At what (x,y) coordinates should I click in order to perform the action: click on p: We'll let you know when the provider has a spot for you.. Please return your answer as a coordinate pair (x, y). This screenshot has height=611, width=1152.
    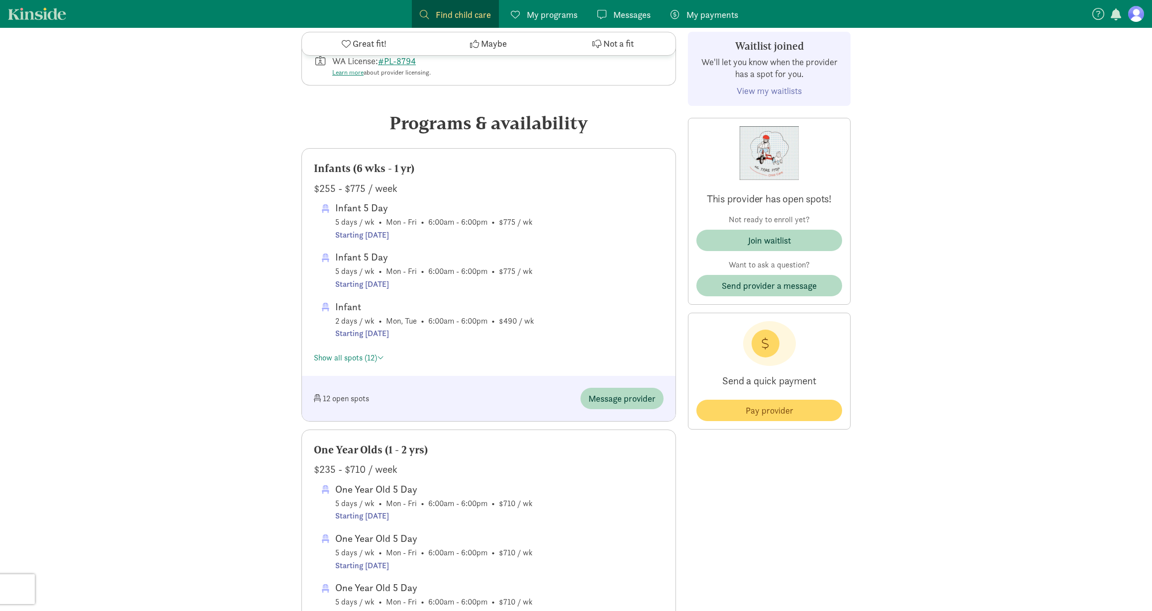
    Looking at the image, I should click on (769, 68).